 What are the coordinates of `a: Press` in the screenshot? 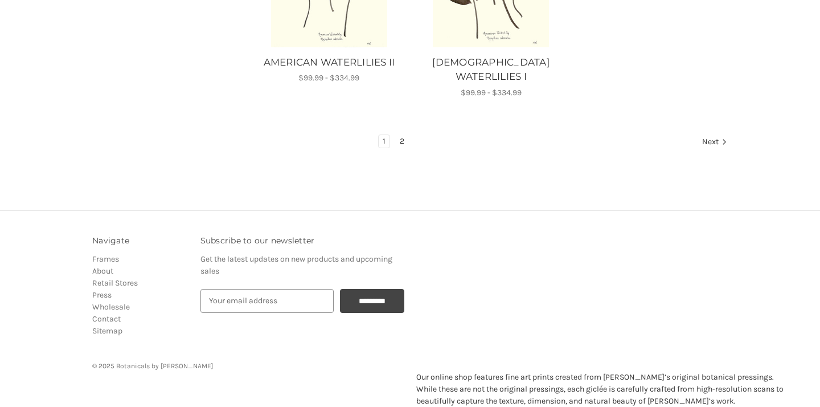 It's located at (102, 294).